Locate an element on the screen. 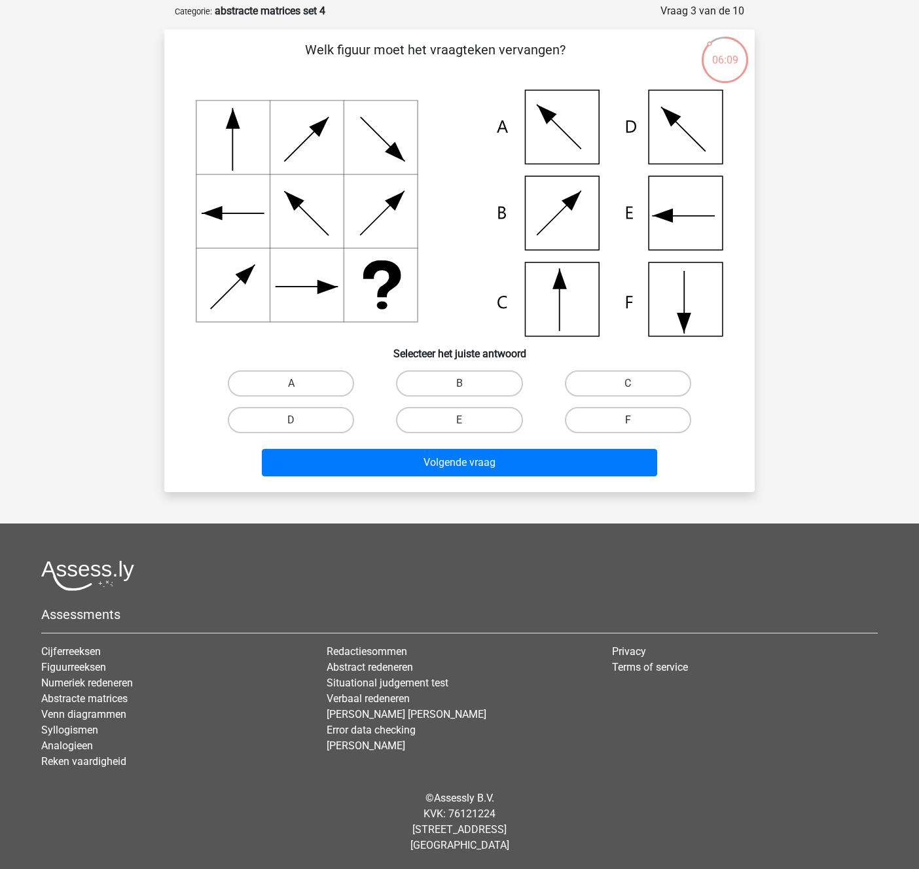 The height and width of the screenshot is (869, 919). div: 06:09 is located at coordinates (724, 52).